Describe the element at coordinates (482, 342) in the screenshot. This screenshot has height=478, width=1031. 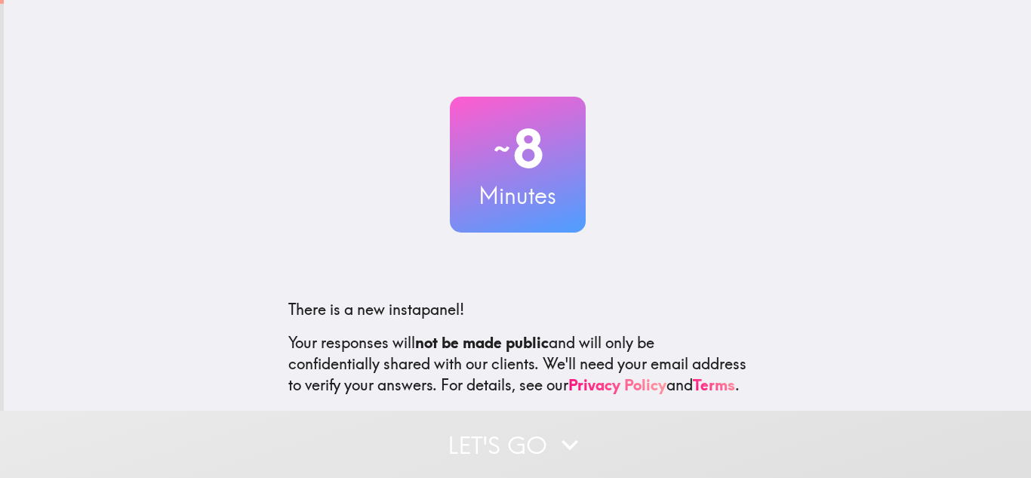
I see `b: not be made public` at that location.